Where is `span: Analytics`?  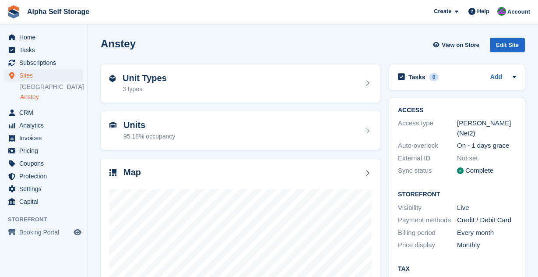 span: Analytics is located at coordinates (46, 125).